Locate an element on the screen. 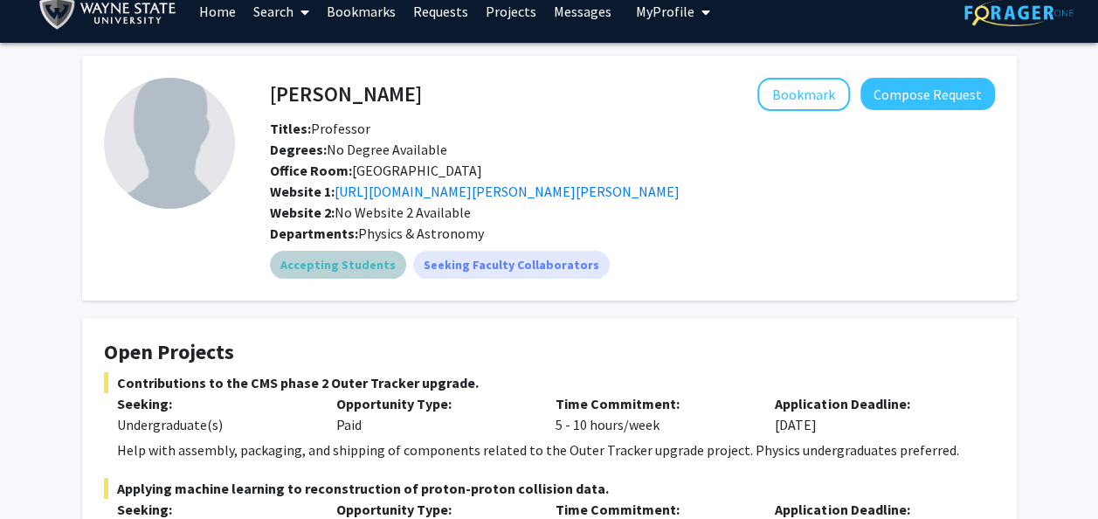 This screenshot has height=519, width=1098. span: No Website 2 Available is located at coordinates (371, 212).